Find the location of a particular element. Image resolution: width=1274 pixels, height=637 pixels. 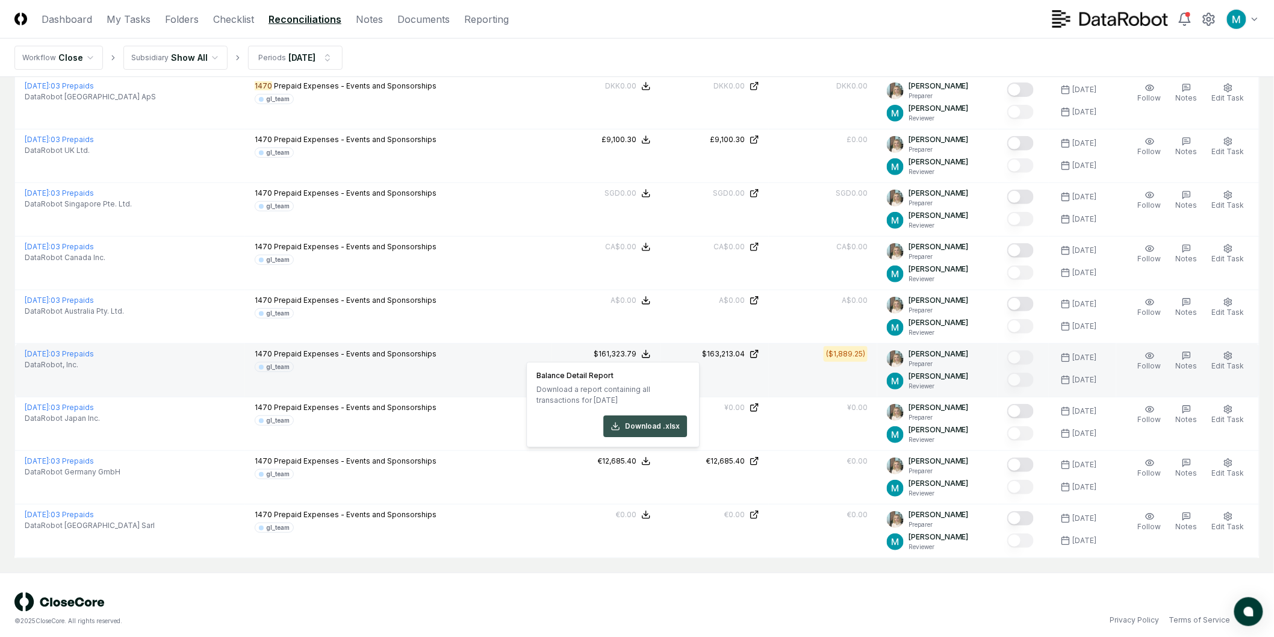

a: My Tasks is located at coordinates (128, 19).